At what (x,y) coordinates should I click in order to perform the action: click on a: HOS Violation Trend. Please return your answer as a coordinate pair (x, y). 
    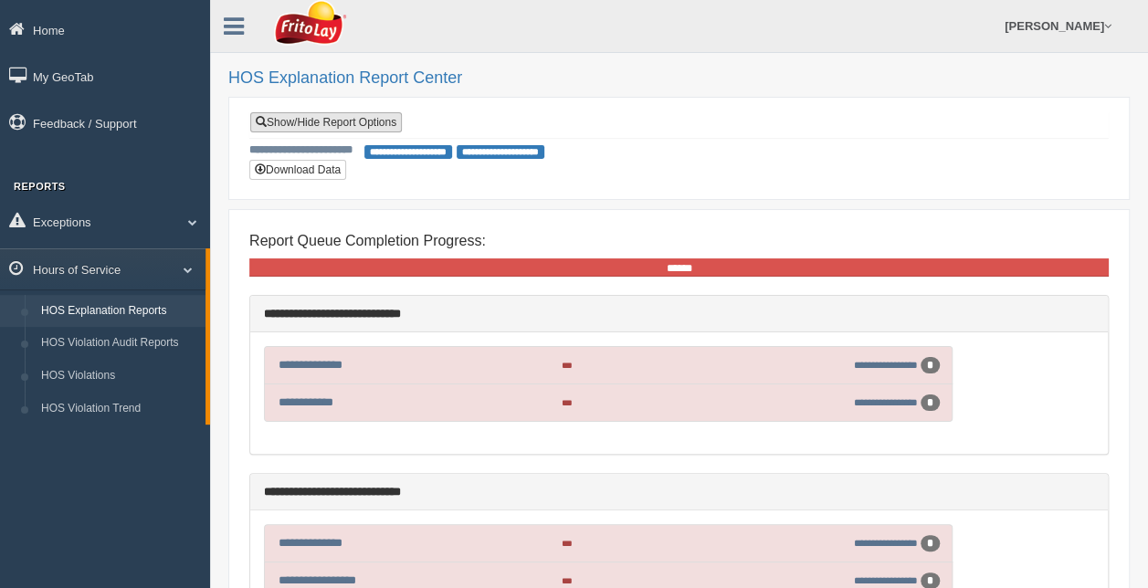
    Looking at the image, I should click on (119, 409).